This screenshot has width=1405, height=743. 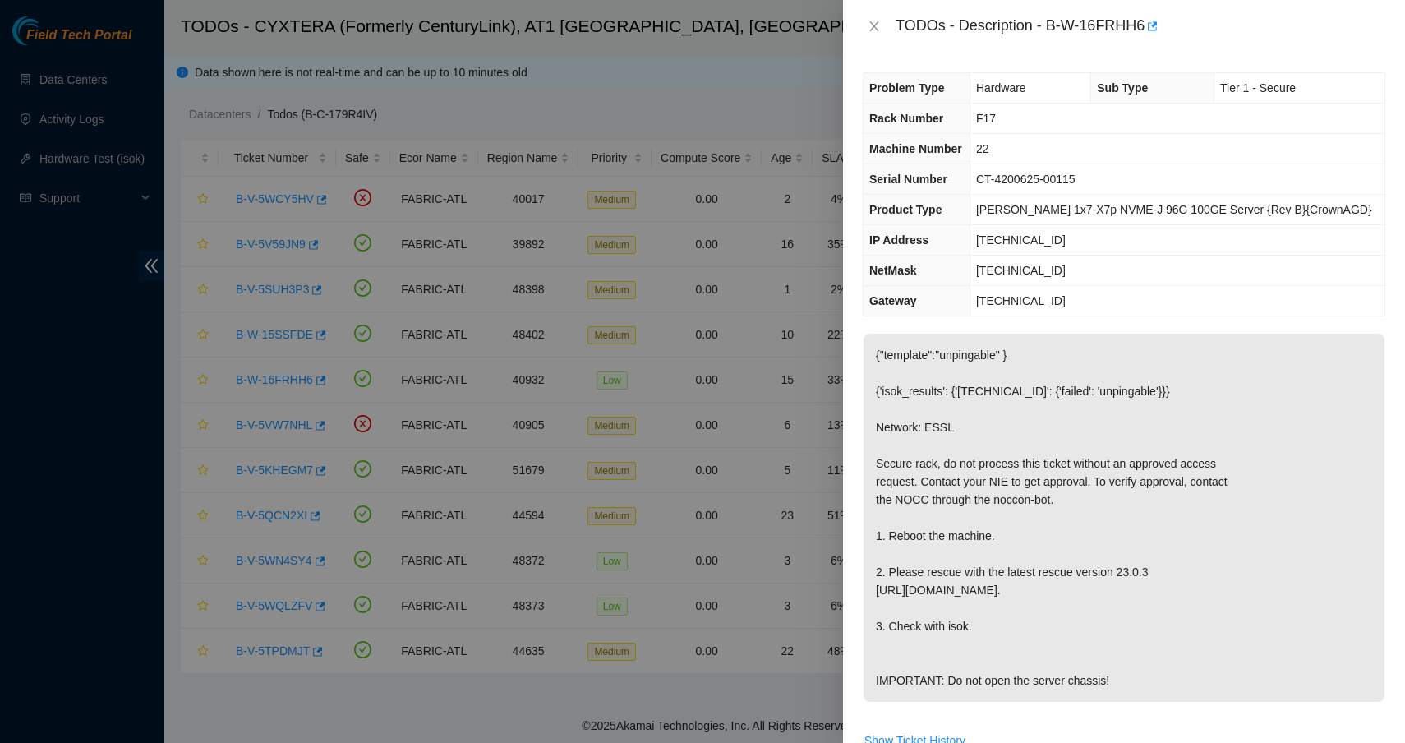 I want to click on span: CT-4200625-00115, so click(x=1025, y=179).